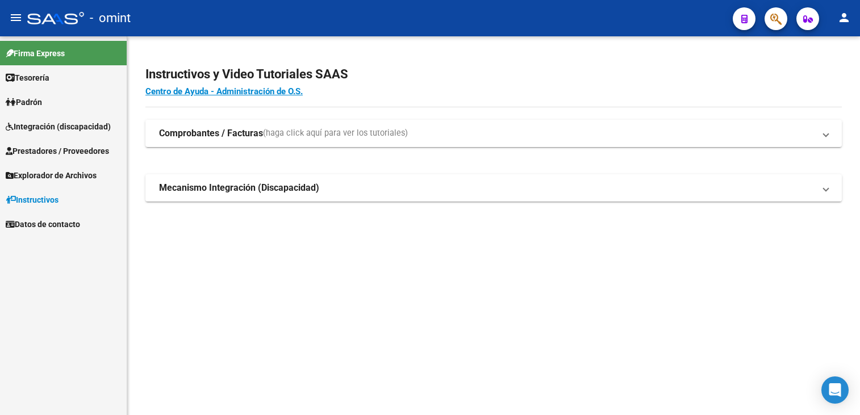 This screenshot has width=860, height=415. I want to click on span: Padrón, so click(24, 102).